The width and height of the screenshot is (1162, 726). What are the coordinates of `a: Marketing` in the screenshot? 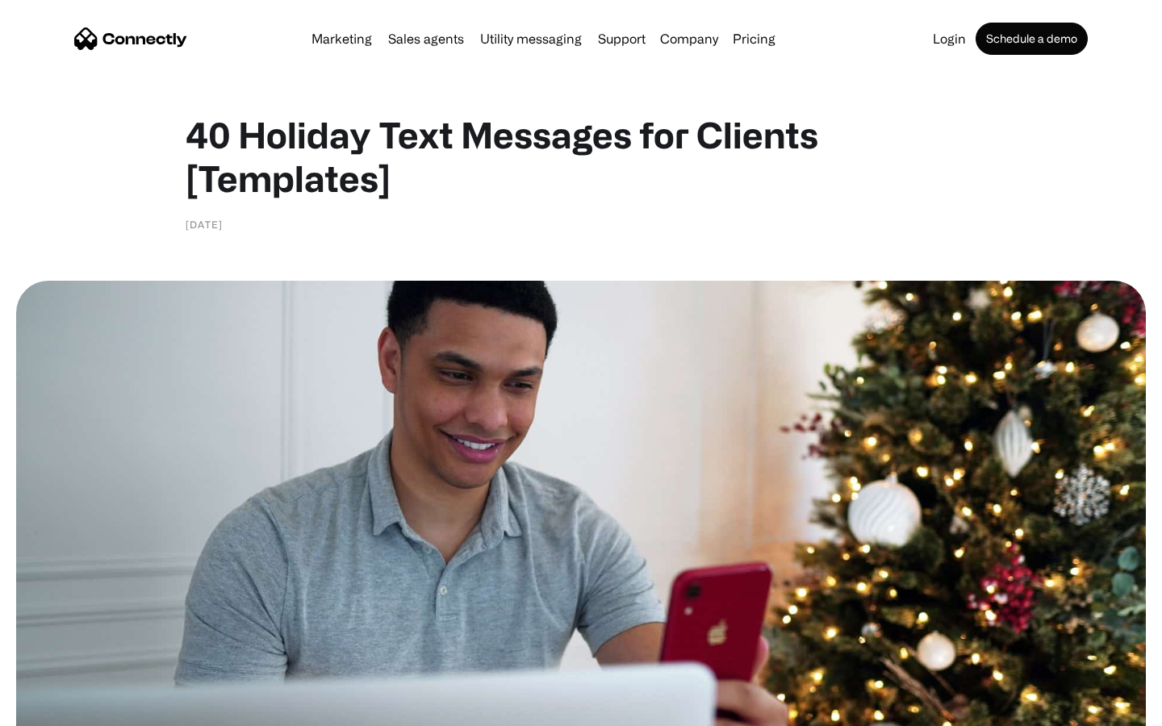 It's located at (341, 39).